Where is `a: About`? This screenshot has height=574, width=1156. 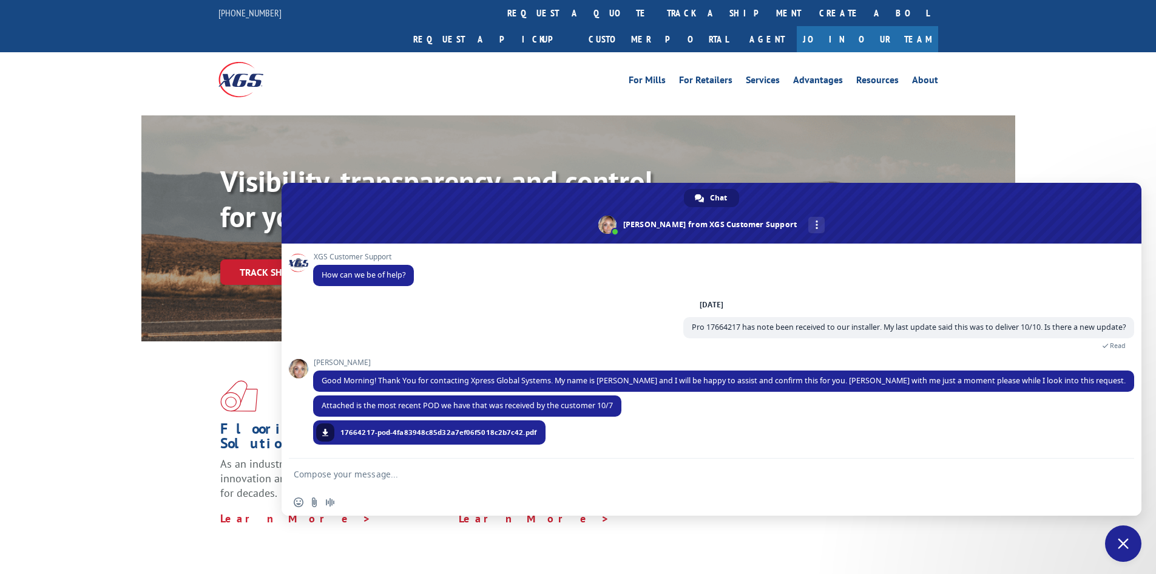 a: About is located at coordinates (925, 82).